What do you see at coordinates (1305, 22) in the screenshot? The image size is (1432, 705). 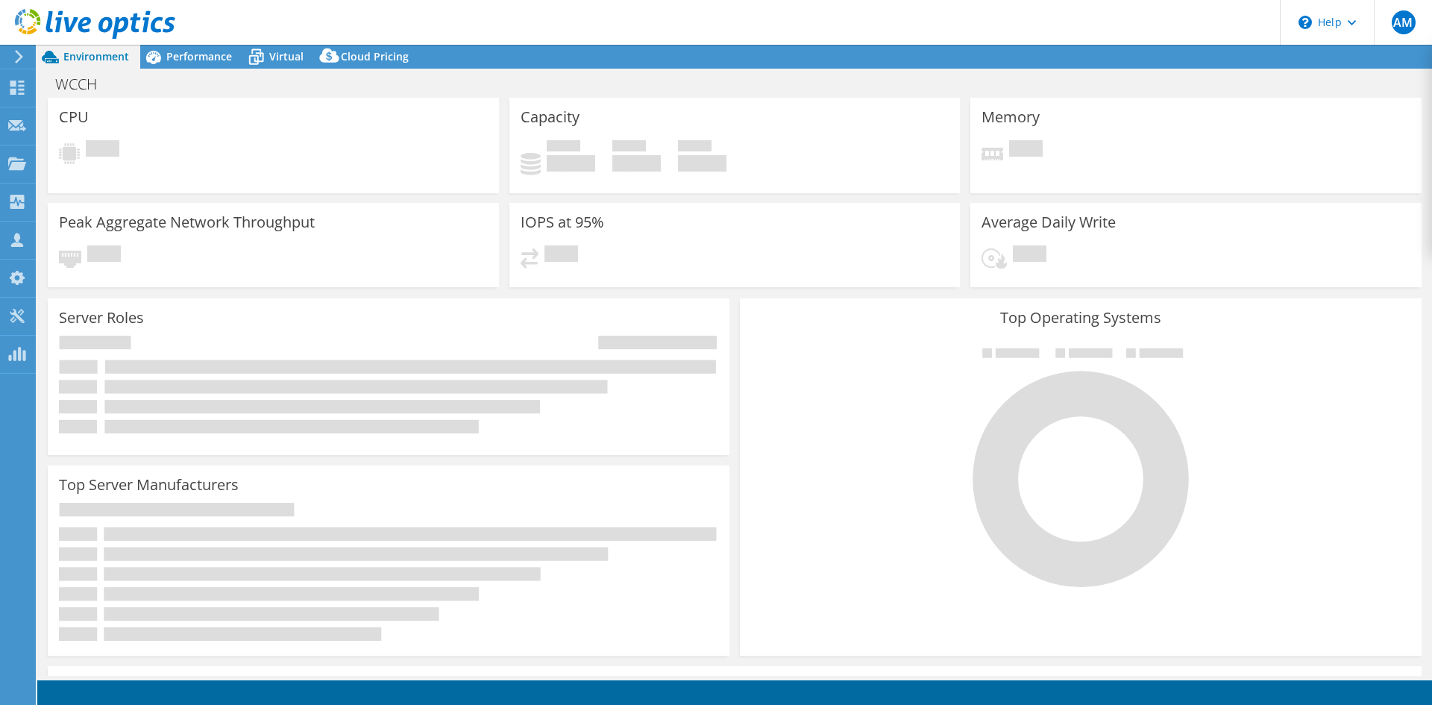 I see `svg: \n` at bounding box center [1305, 22].